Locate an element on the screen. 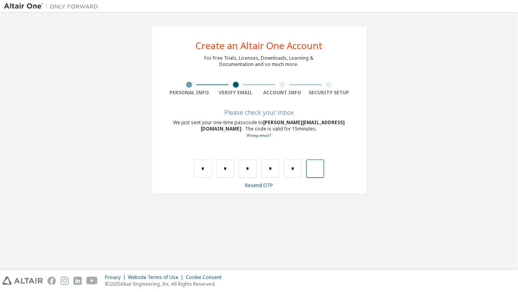 This screenshot has height=292, width=518. div: For Free Trials, Licenses, Downloads, Learning & Documentation and so much more. is located at coordinates (259, 61).